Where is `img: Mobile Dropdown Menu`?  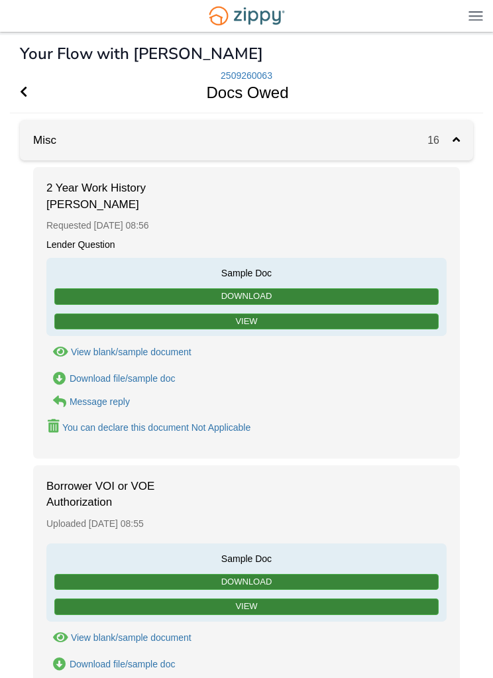
img: Mobile Dropdown Menu is located at coordinates (476, 15).